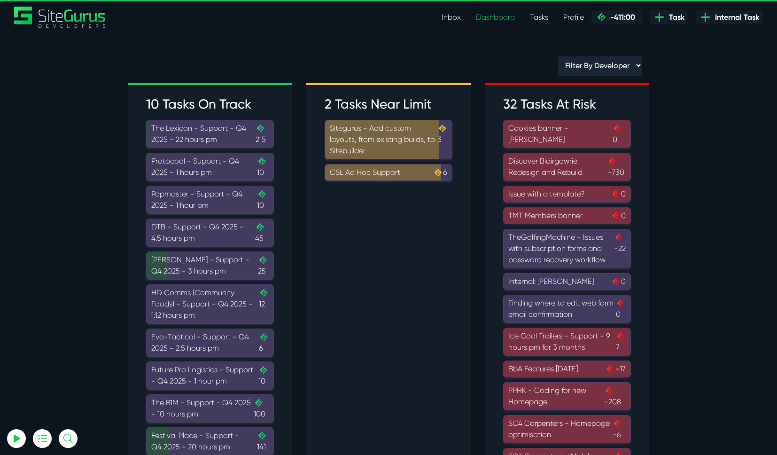 Image resolution: width=777 pixels, height=455 pixels. Describe the element at coordinates (60, 17) in the screenshot. I see `img: Sitegurus Logo` at that location.